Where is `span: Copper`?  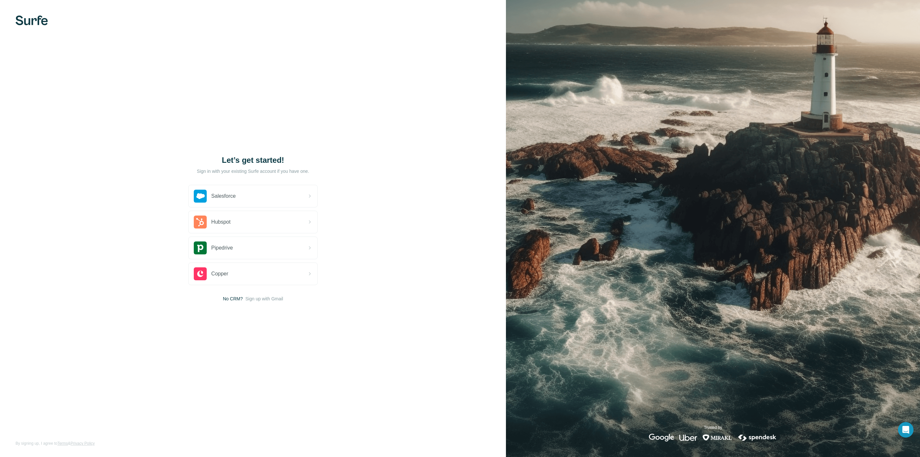 span: Copper is located at coordinates (220, 274).